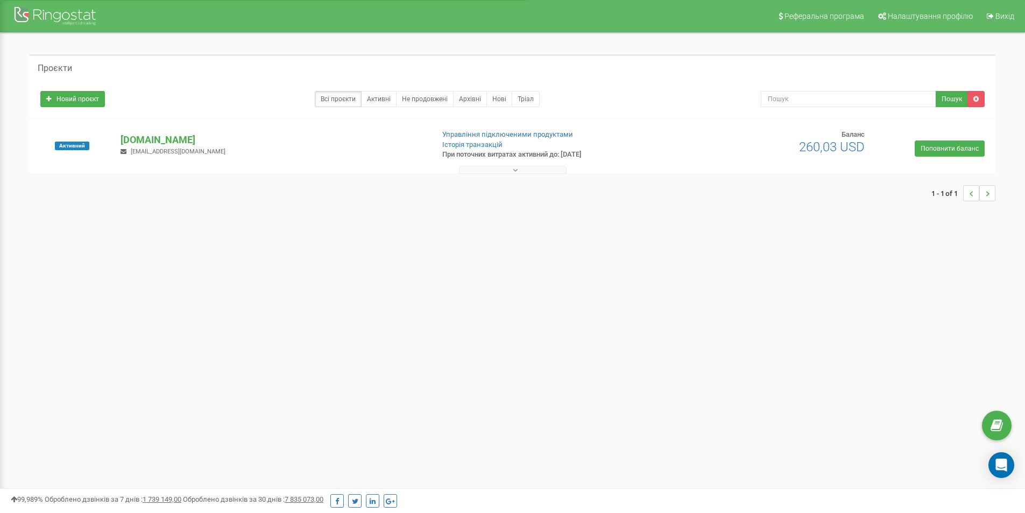  What do you see at coordinates (853, 134) in the screenshot?
I see `span: Баланс` at bounding box center [853, 134].